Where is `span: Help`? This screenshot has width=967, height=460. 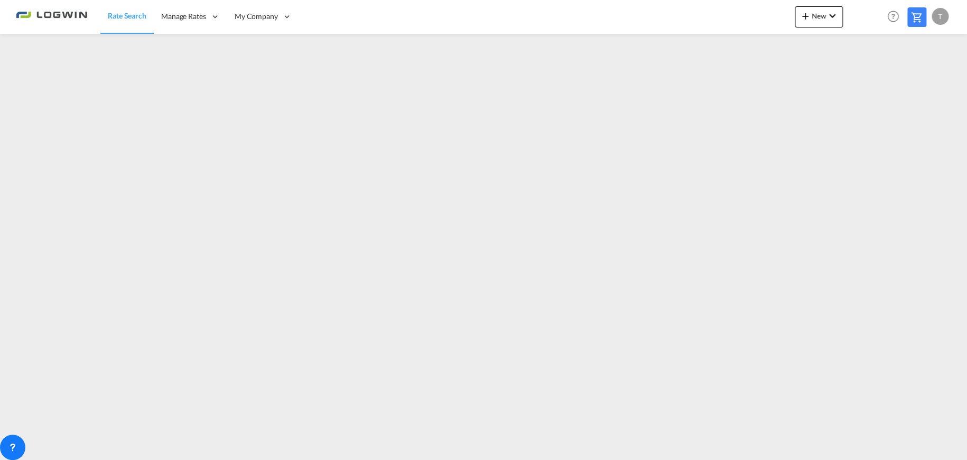 span: Help is located at coordinates (893, 16).